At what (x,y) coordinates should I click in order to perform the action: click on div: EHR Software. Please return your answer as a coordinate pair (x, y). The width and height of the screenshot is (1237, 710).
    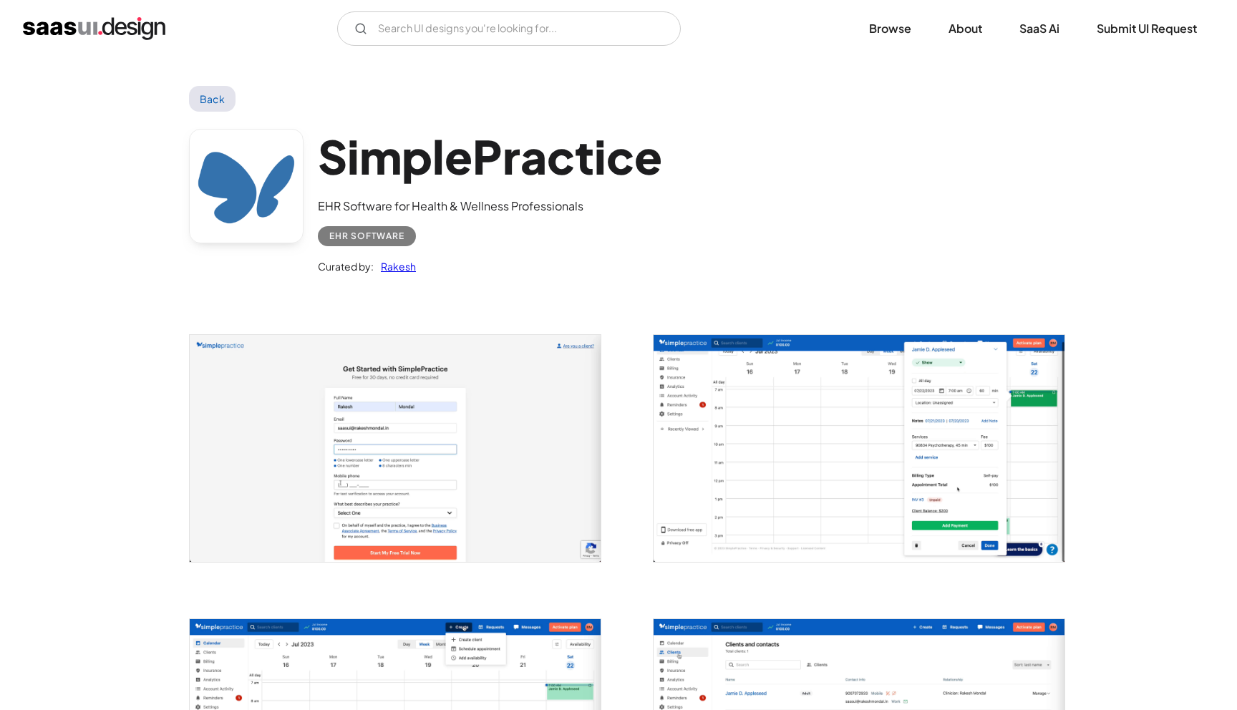
    Looking at the image, I should click on (367, 236).